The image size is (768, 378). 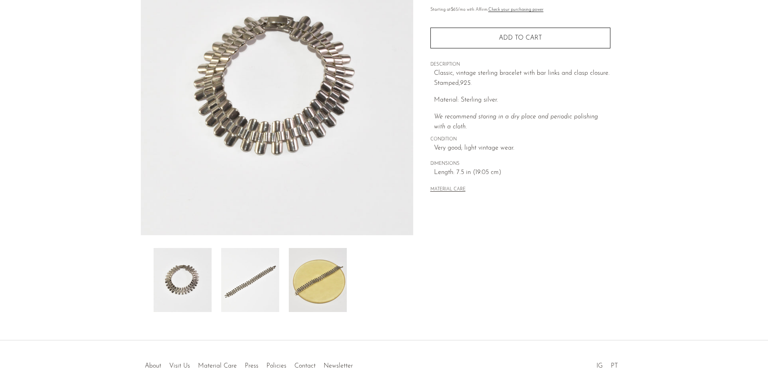 What do you see at coordinates (521, 38) in the screenshot?
I see `span: Add to cart` at bounding box center [521, 38].